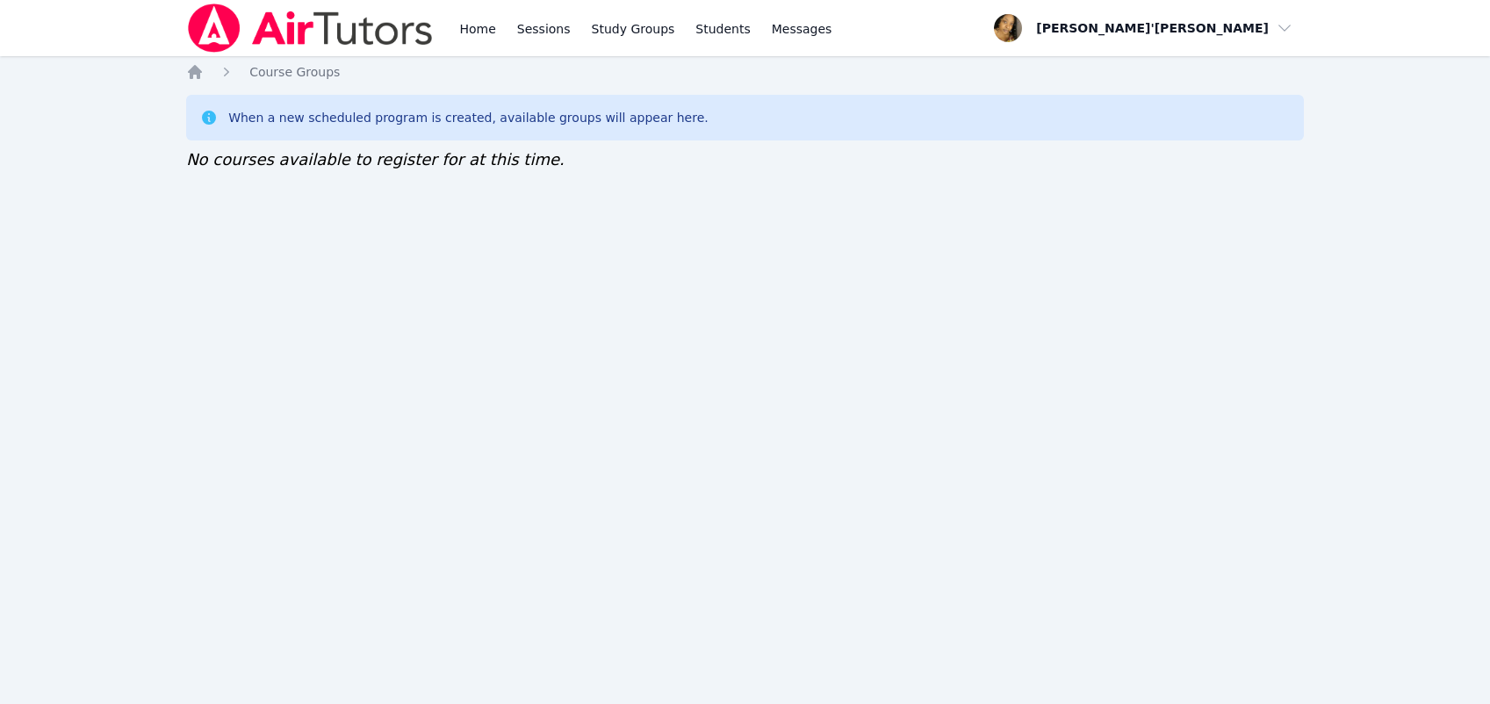  I want to click on nav: Breadcrumb, so click(744, 72).